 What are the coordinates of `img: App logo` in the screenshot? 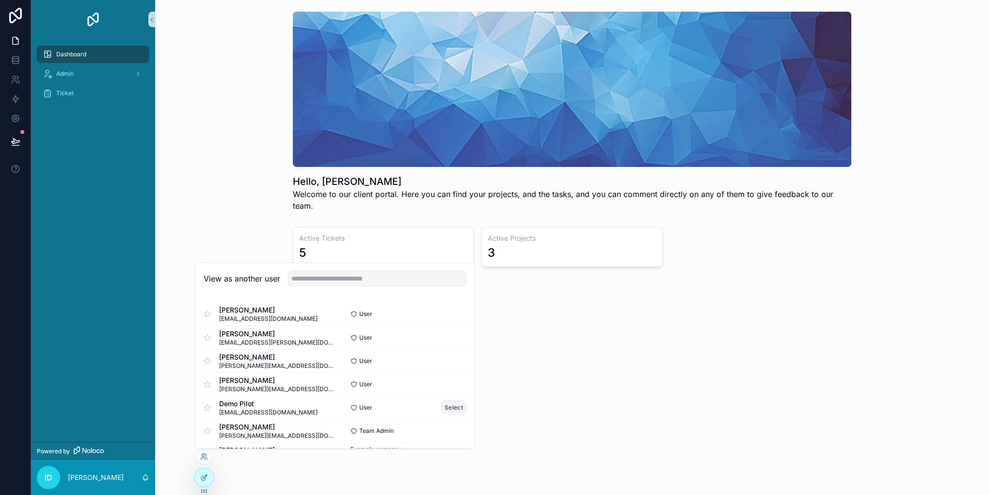 It's located at (93, 19).